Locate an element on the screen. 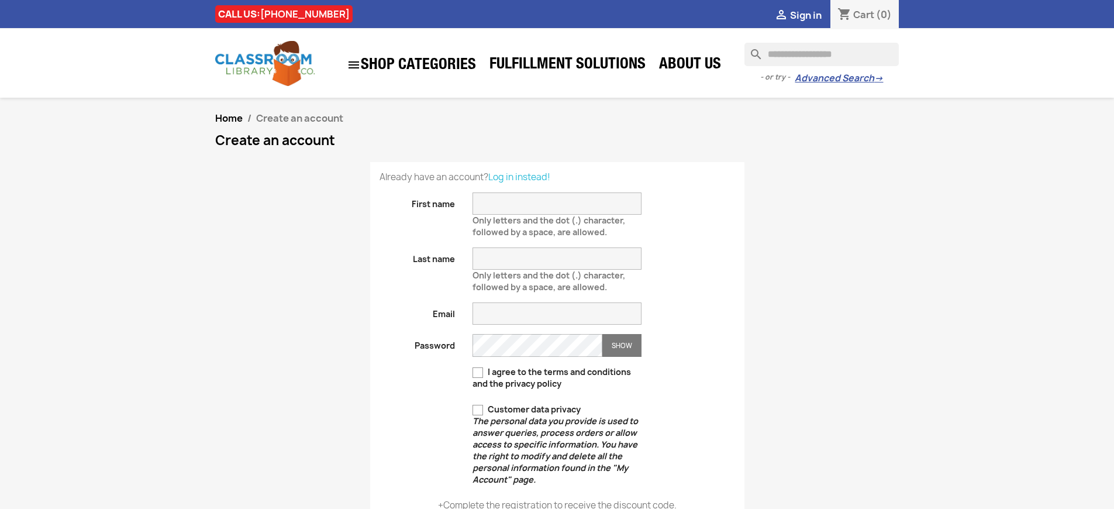 The height and width of the screenshot is (509, 1114). p: Already have an account? is located at coordinates (557, 177).